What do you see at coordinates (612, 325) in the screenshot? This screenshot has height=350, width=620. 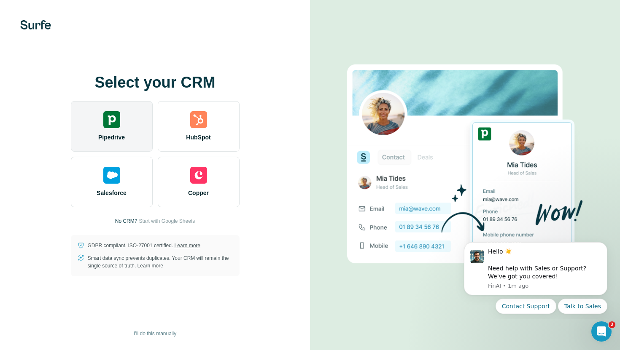 I see `span: 2` at bounding box center [612, 325].